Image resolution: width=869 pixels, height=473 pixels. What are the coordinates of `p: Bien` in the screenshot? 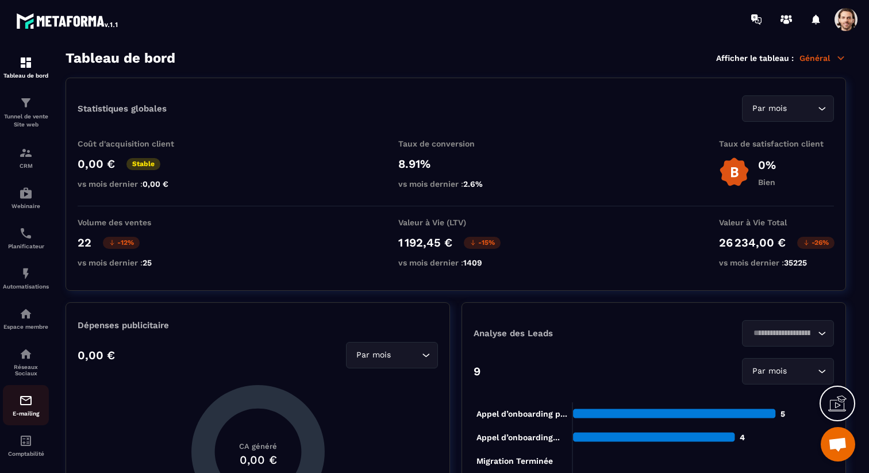 It's located at (766, 182).